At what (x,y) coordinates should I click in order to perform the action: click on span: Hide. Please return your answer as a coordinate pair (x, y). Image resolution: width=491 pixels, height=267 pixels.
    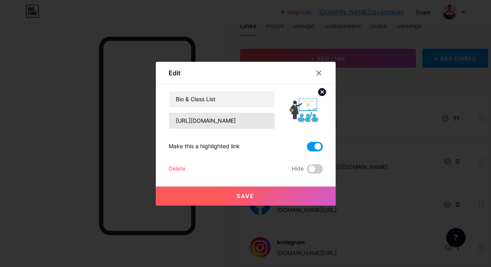
    Looking at the image, I should click on (297, 169).